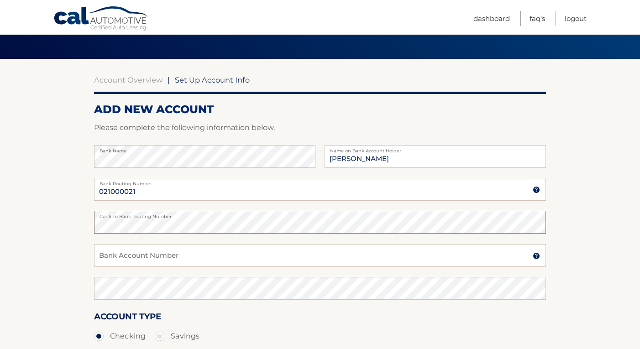 The image size is (640, 349). I want to click on input: Bank Account Number, so click(320, 256).